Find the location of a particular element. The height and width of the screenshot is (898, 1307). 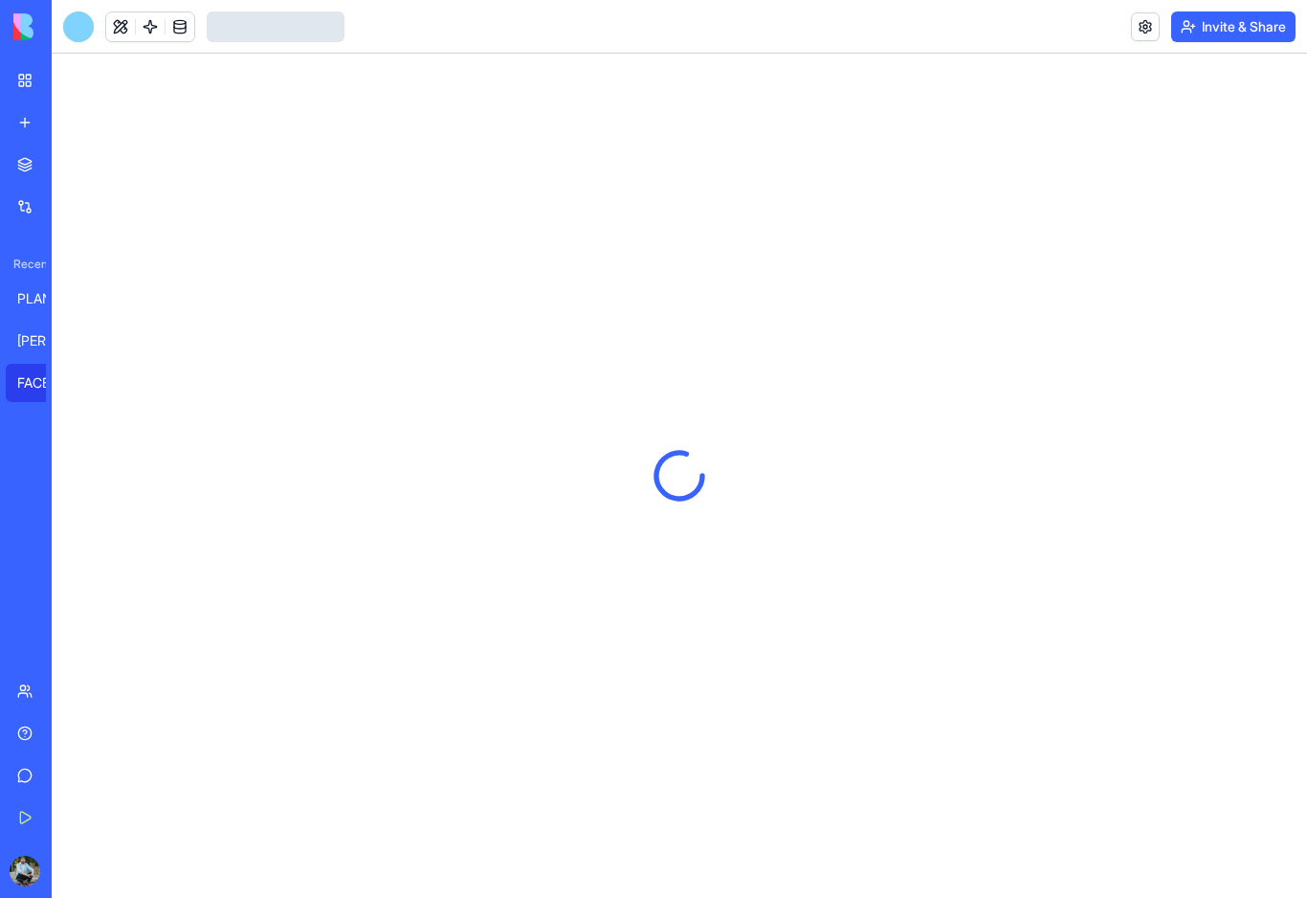

div: PLANEACION DE CONTENIDO is located at coordinates (44, 299).